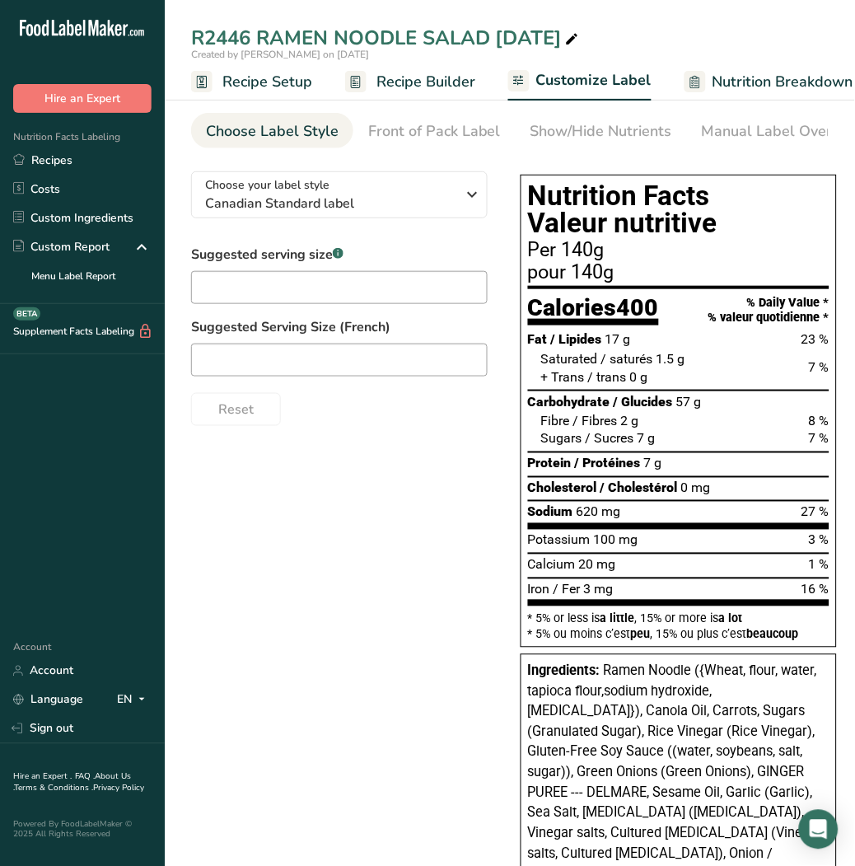  I want to click on div: Custom Report, so click(61, 246).